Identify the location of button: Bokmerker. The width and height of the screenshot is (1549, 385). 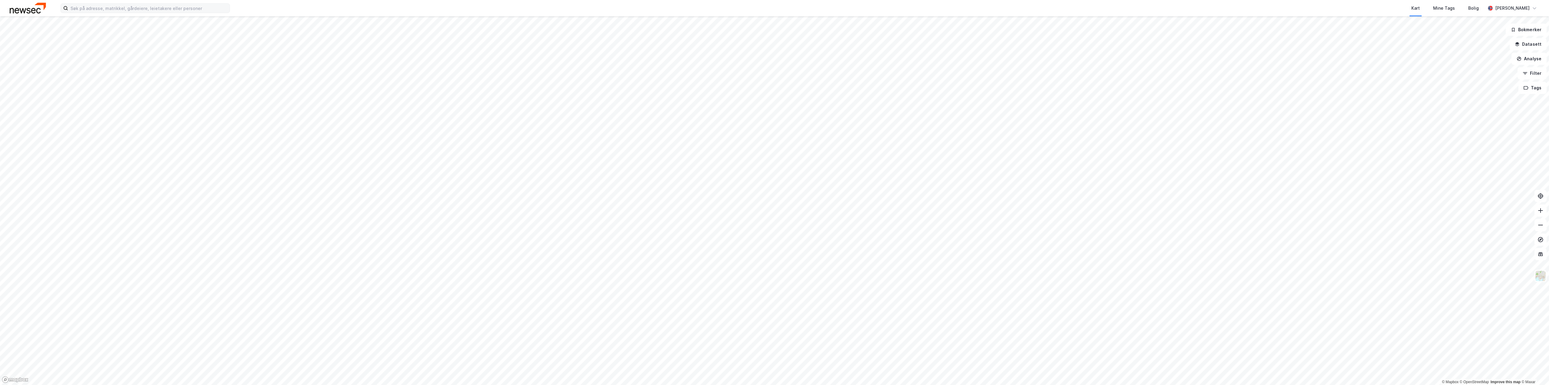
(1526, 30).